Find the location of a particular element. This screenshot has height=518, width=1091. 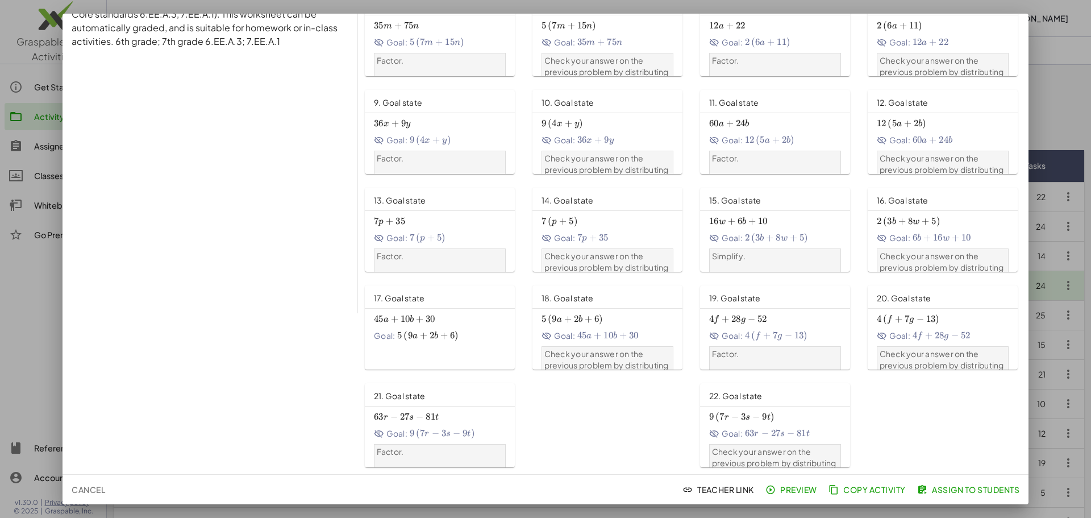

span: r is located at coordinates (727, 417).